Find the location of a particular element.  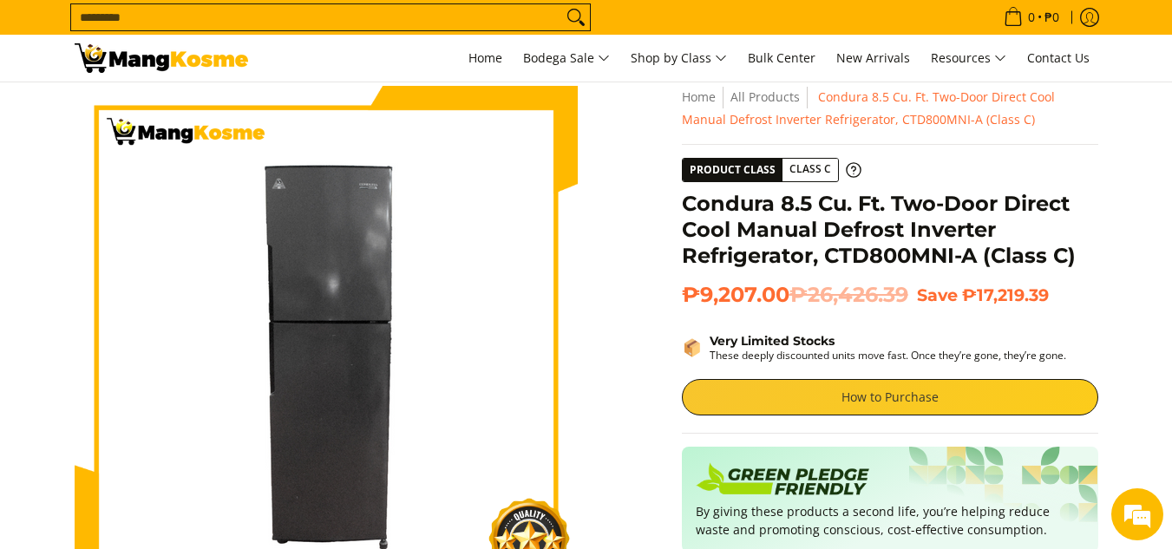

span: Bodega Sale is located at coordinates (567, 58).